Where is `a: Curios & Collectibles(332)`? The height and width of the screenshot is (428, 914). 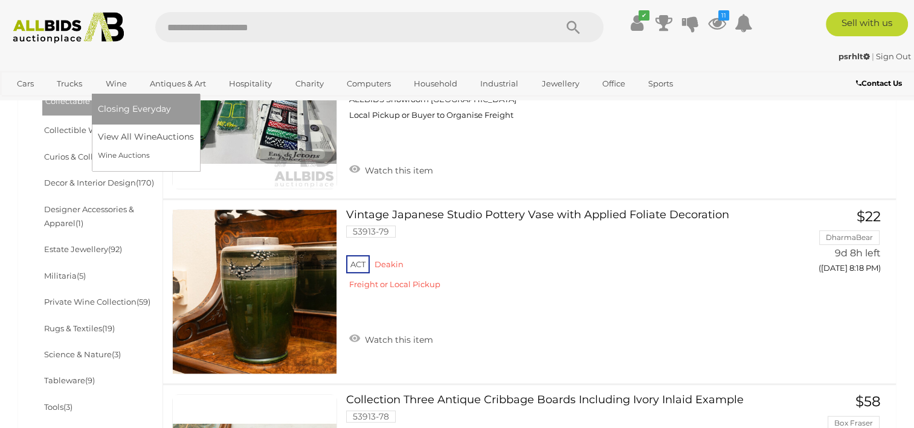
a: Curios & Collectibles(332) is located at coordinates (92, 156).